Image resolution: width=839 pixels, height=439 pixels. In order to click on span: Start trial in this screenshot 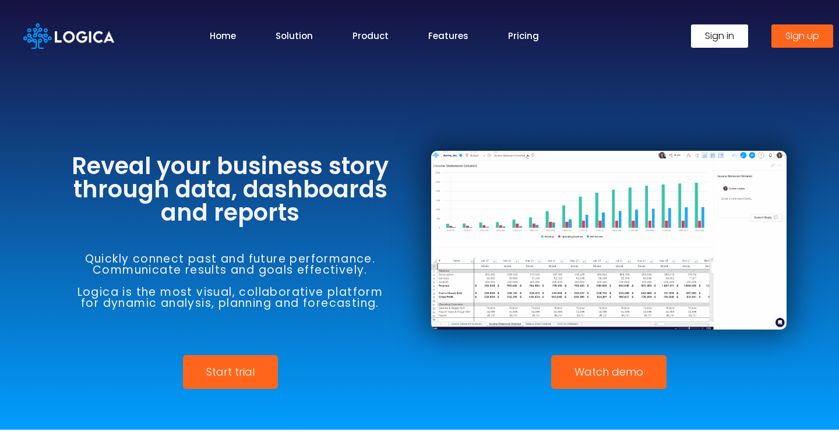, I will do `click(230, 372)`.